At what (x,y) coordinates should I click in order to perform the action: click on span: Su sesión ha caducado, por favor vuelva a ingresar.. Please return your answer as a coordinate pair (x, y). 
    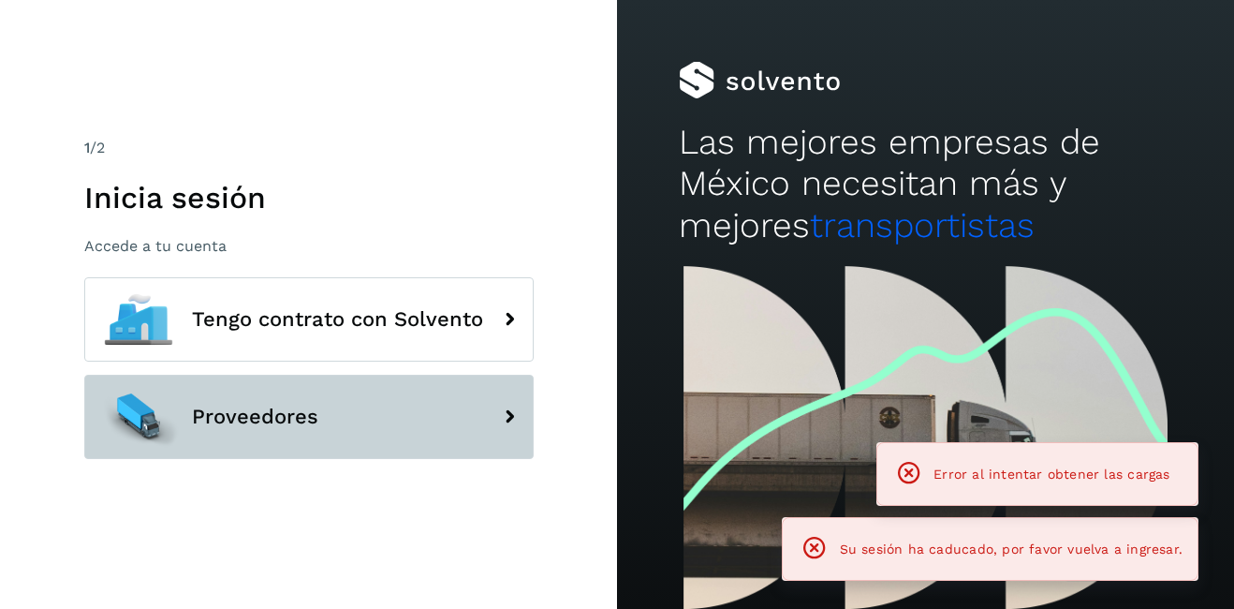
    Looking at the image, I should click on (1011, 549).